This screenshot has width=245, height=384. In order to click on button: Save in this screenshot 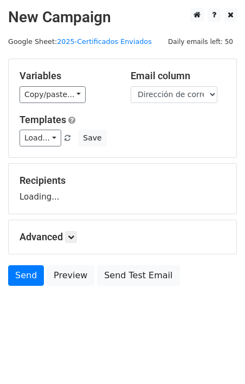, I will do `click(92, 138)`.